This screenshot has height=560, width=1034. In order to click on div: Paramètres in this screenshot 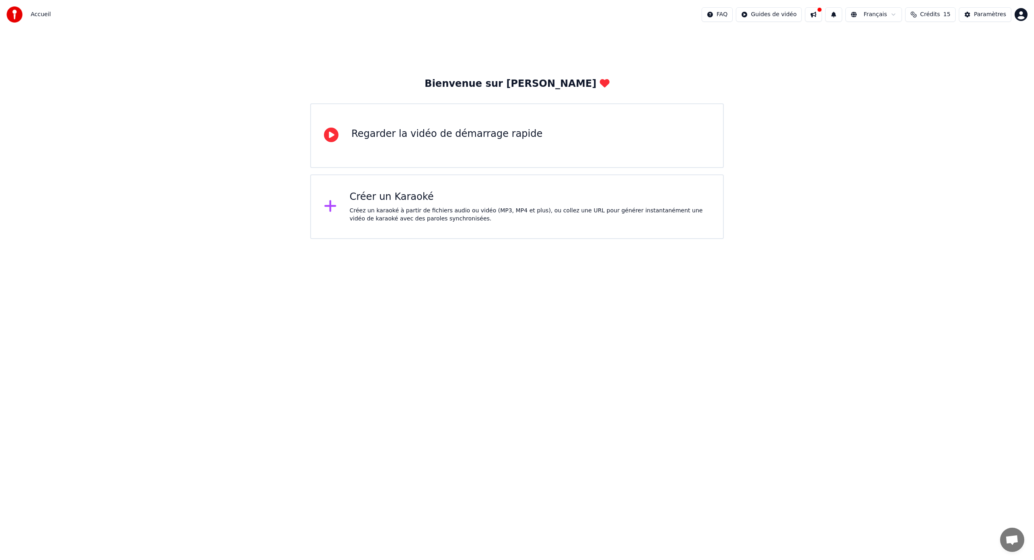, I will do `click(990, 15)`.